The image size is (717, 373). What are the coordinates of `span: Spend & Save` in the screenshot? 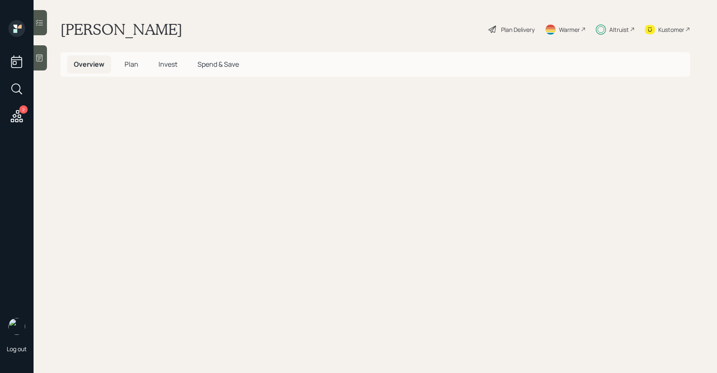 It's located at (218, 64).